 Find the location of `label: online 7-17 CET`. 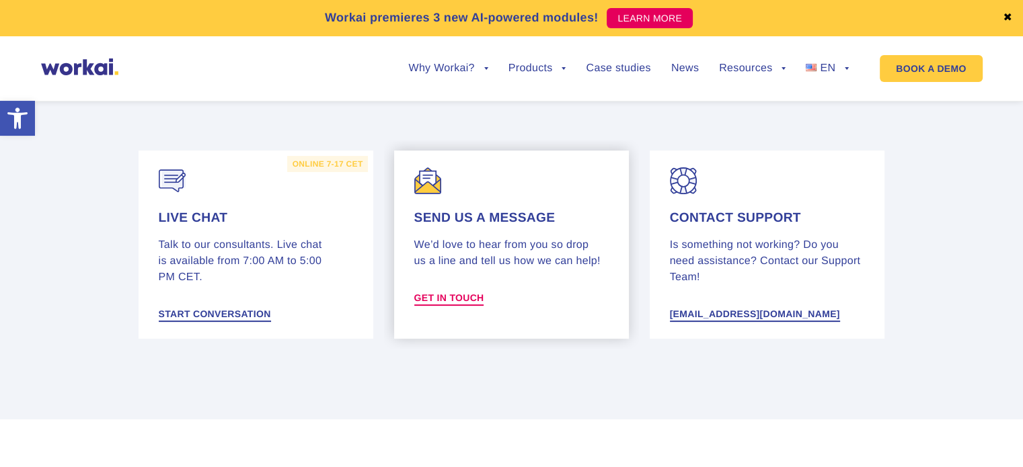

label: online 7-17 CET is located at coordinates (327, 164).